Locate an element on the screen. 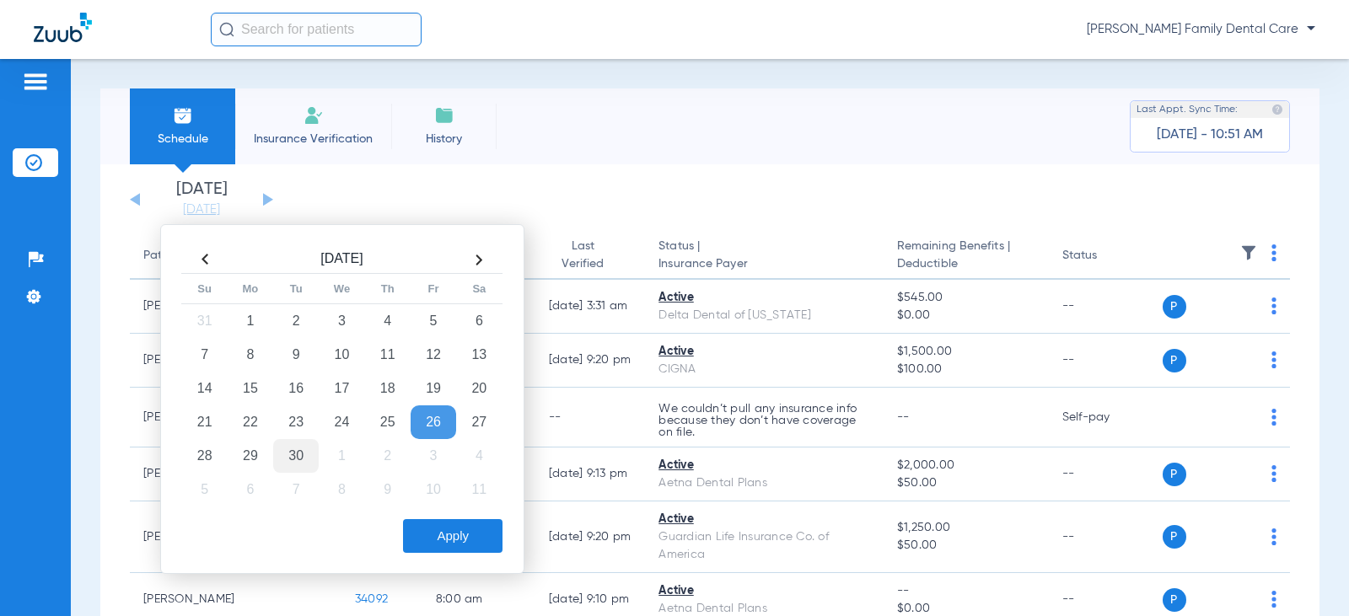  td: Self-pay is located at coordinates (1105, 417).